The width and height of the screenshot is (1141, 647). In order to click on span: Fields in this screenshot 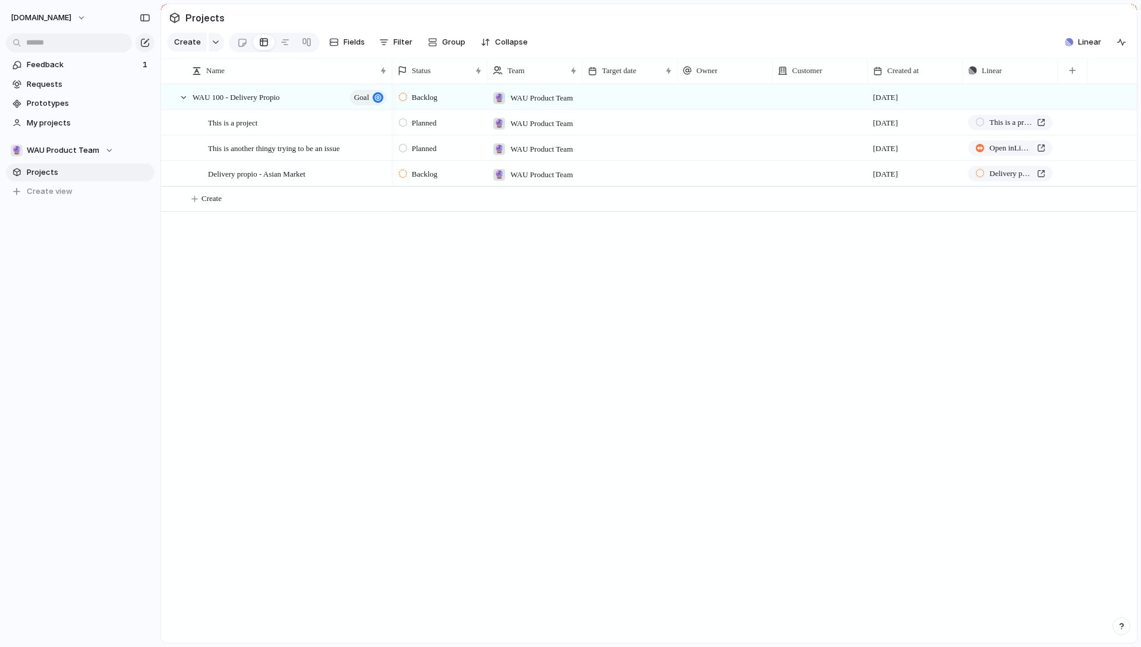, I will do `click(354, 42)`.